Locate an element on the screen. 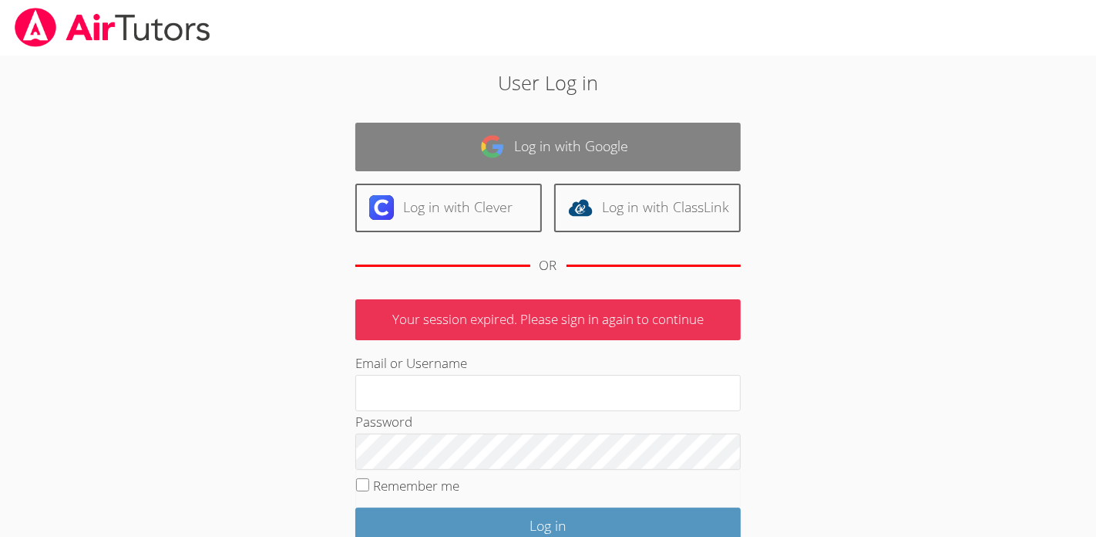  img: clever-logo-6eab21bc6e7a338710f1a6ff85c0baf02591cd810cc4098c63d3a4b26e2feb20.svg is located at coordinates (382, 207).